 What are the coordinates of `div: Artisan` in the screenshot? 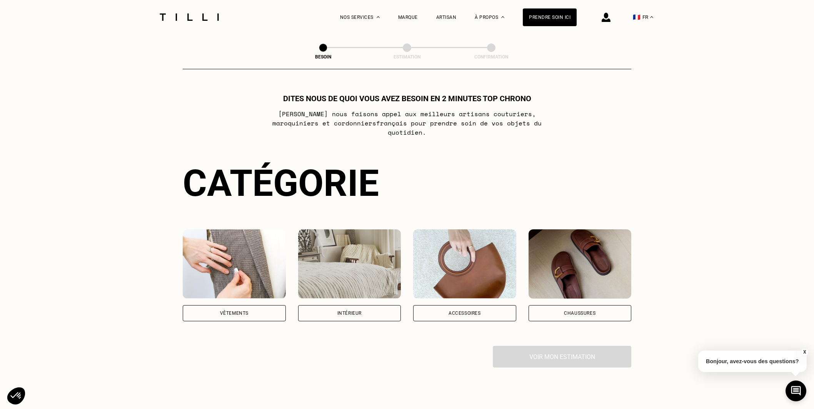 It's located at (446, 17).